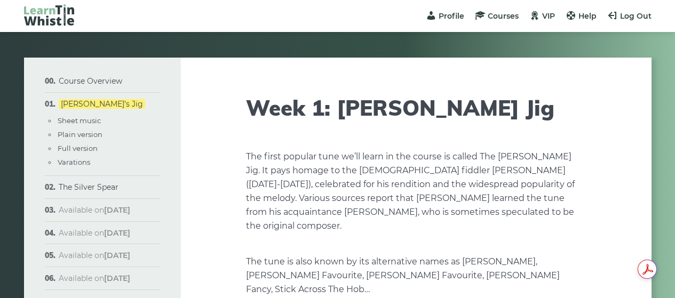 This screenshot has width=675, height=298. I want to click on a: Plain version, so click(80, 135).